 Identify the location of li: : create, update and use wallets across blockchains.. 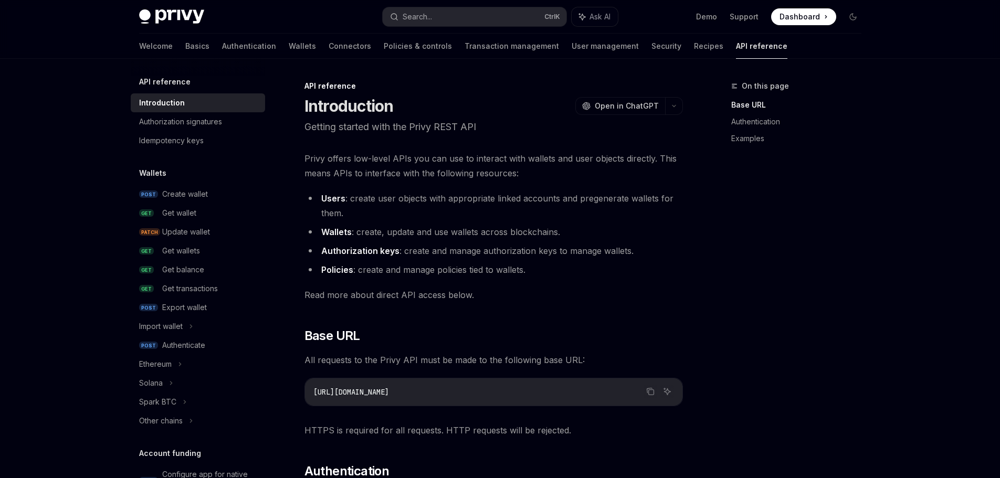
(493, 232).